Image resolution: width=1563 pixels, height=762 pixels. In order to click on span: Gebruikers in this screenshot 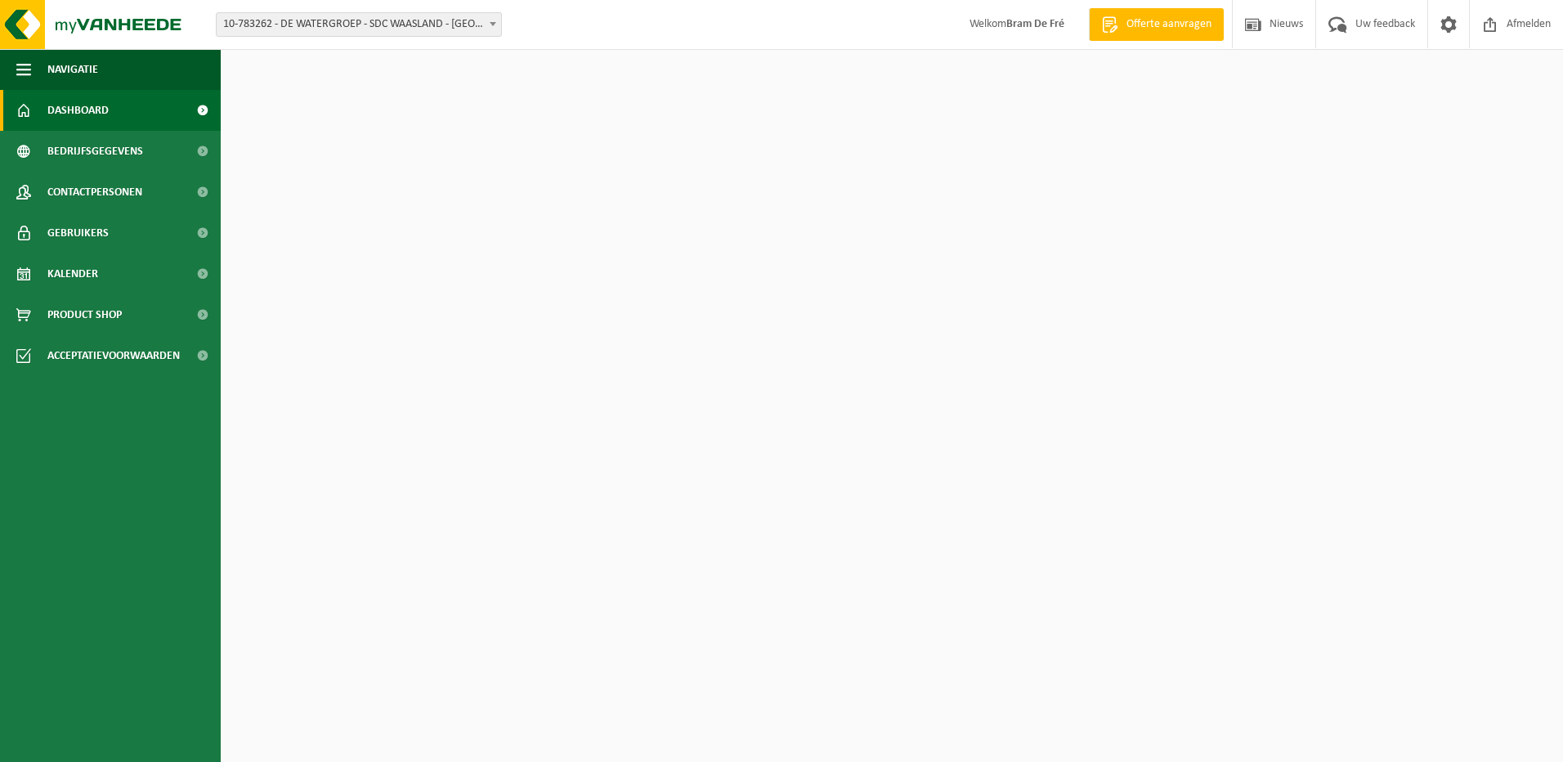, I will do `click(78, 233)`.